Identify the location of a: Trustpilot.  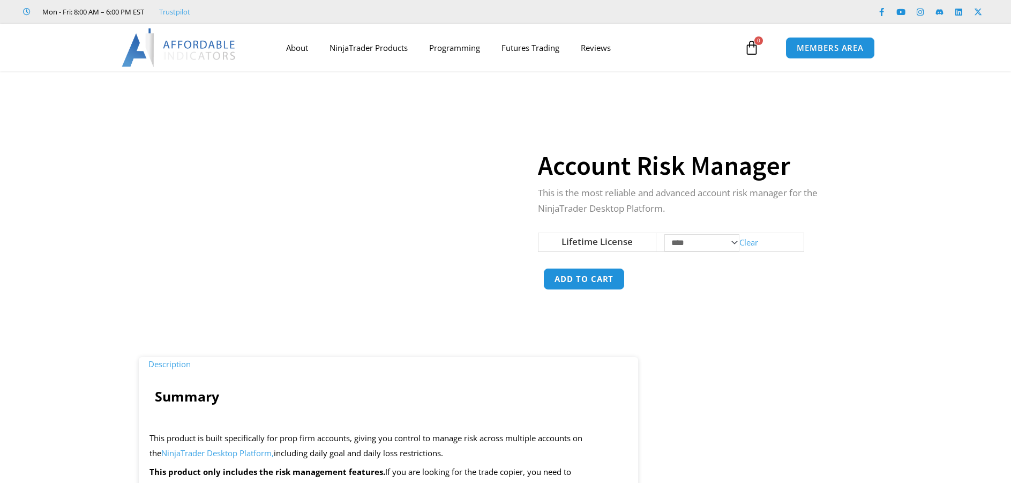
(175, 12).